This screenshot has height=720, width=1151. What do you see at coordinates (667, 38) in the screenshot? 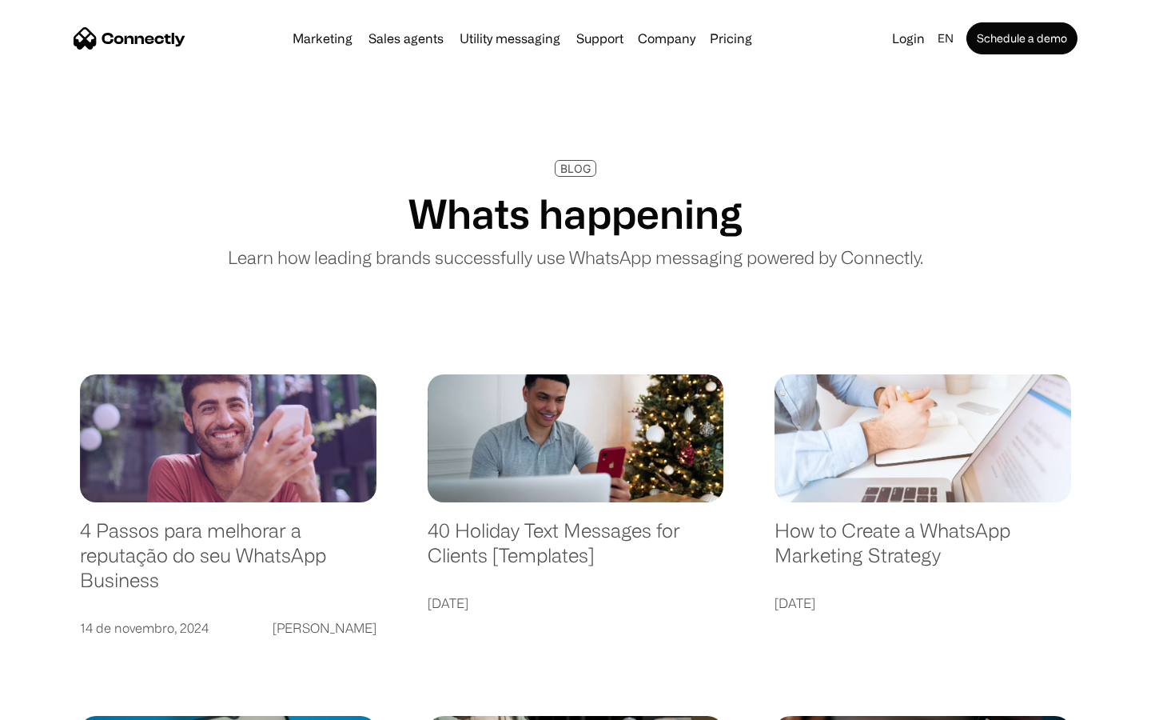
I see `div: Company` at bounding box center [667, 38].